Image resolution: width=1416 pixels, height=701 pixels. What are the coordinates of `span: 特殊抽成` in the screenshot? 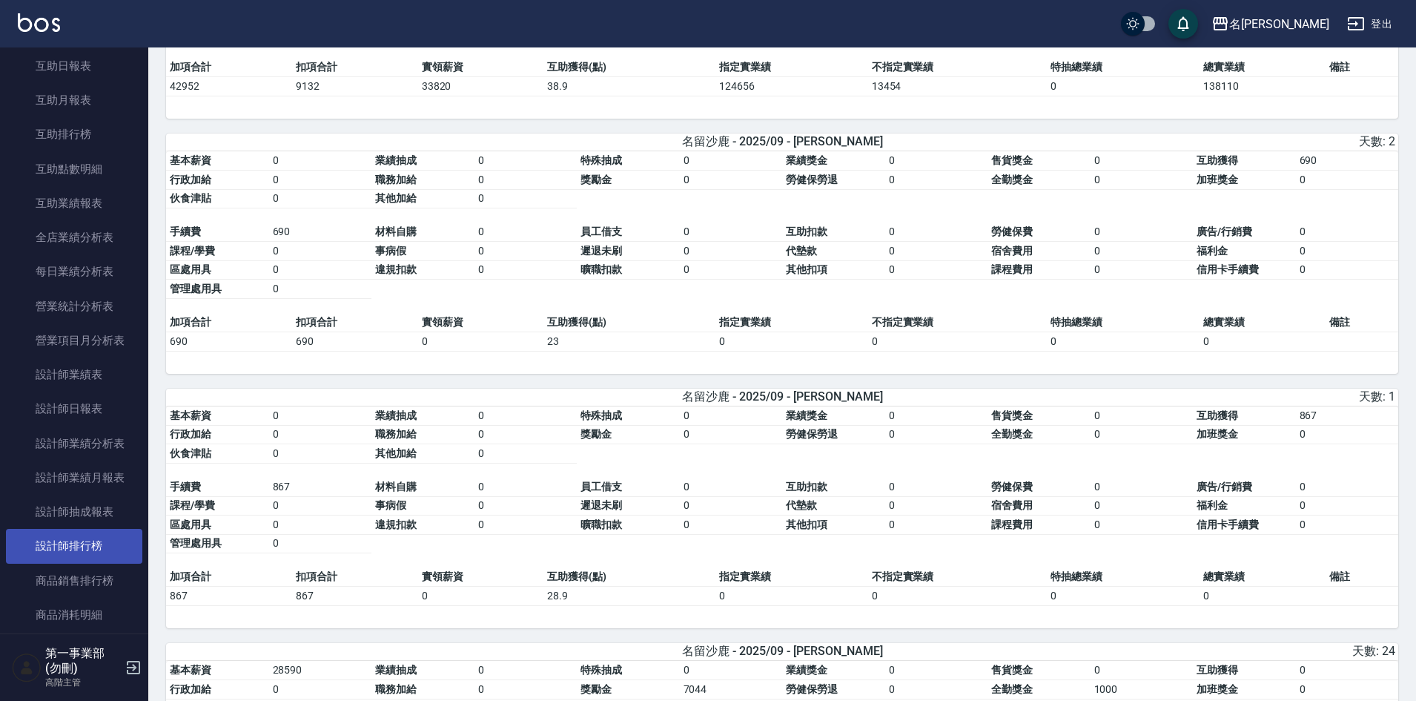 It's located at (601, 415).